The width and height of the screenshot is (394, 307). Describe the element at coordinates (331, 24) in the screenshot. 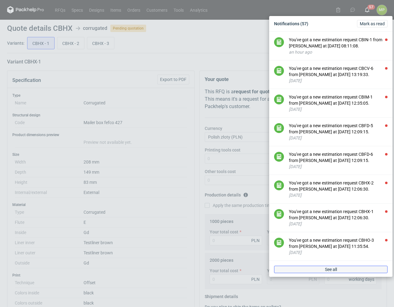

I see `div: Notifications (57)` at that location.